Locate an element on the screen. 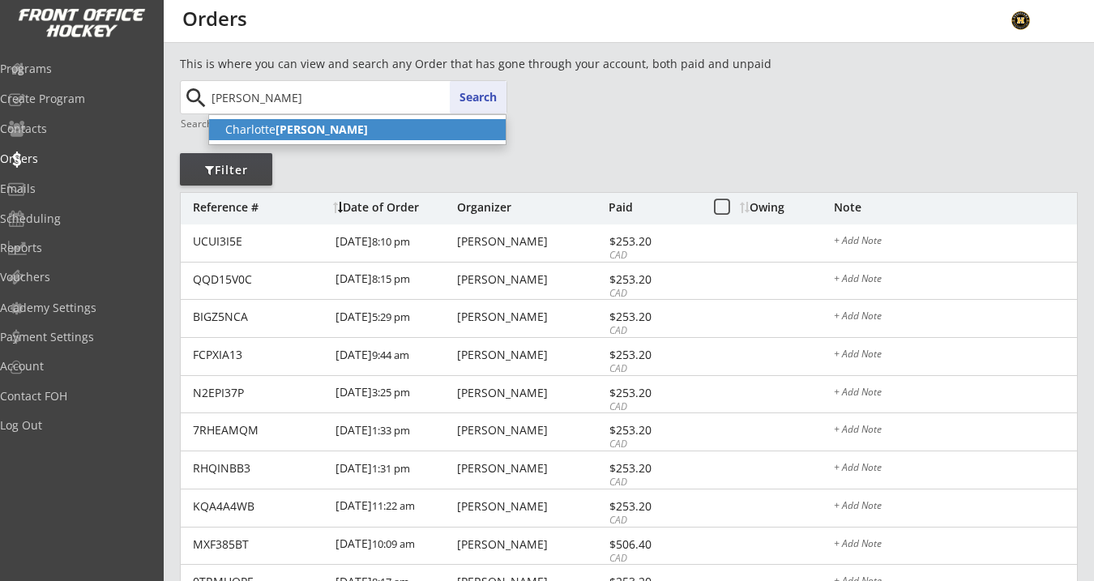  input: Start typing name... is located at coordinates (357, 97).